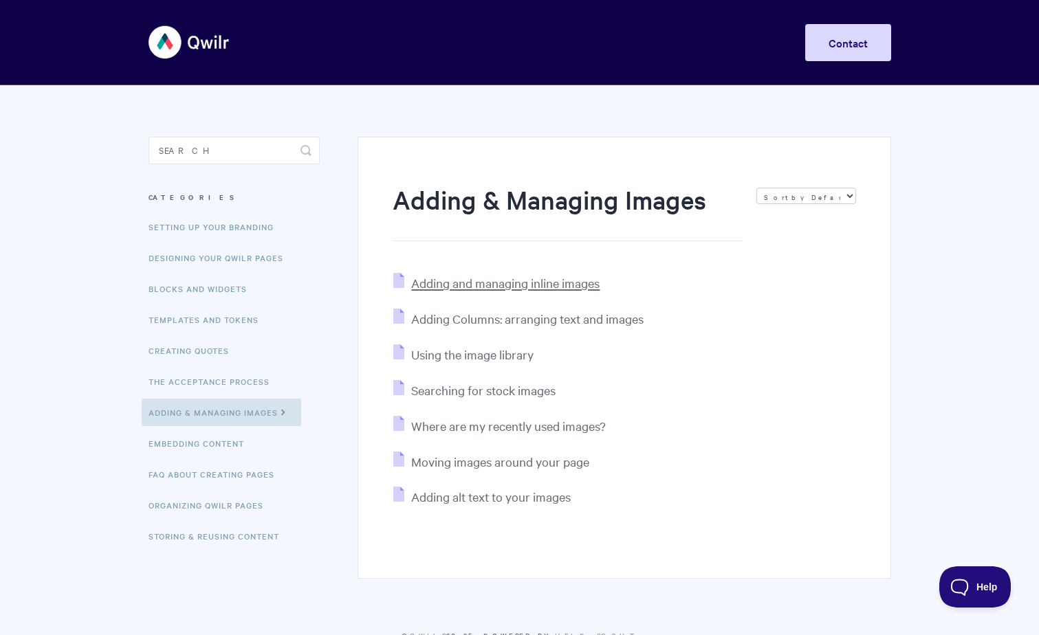  I want to click on a: The Acceptance Process, so click(214, 382).